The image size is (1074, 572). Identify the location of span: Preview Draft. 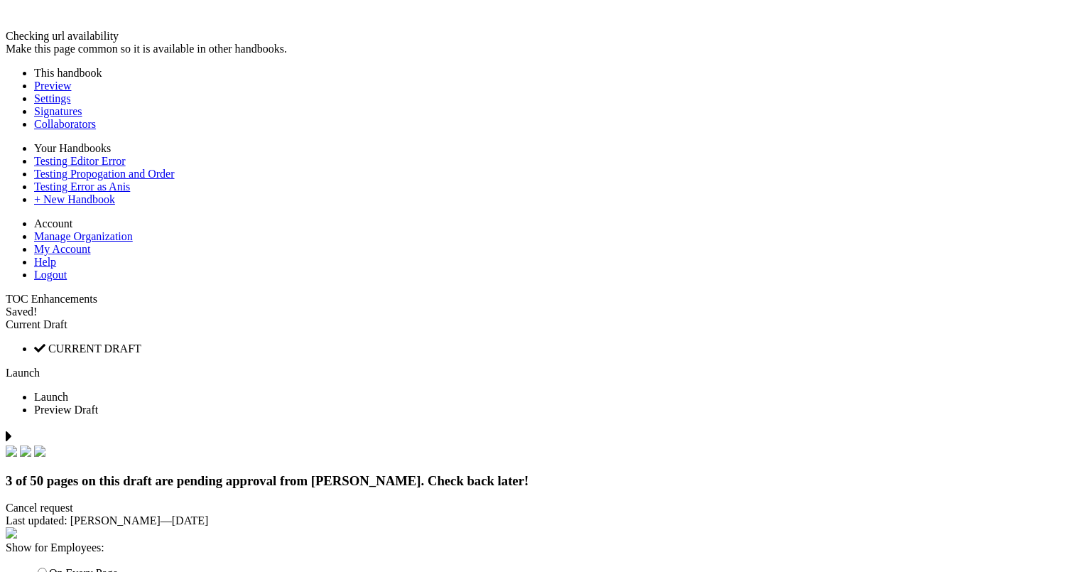
(66, 409).